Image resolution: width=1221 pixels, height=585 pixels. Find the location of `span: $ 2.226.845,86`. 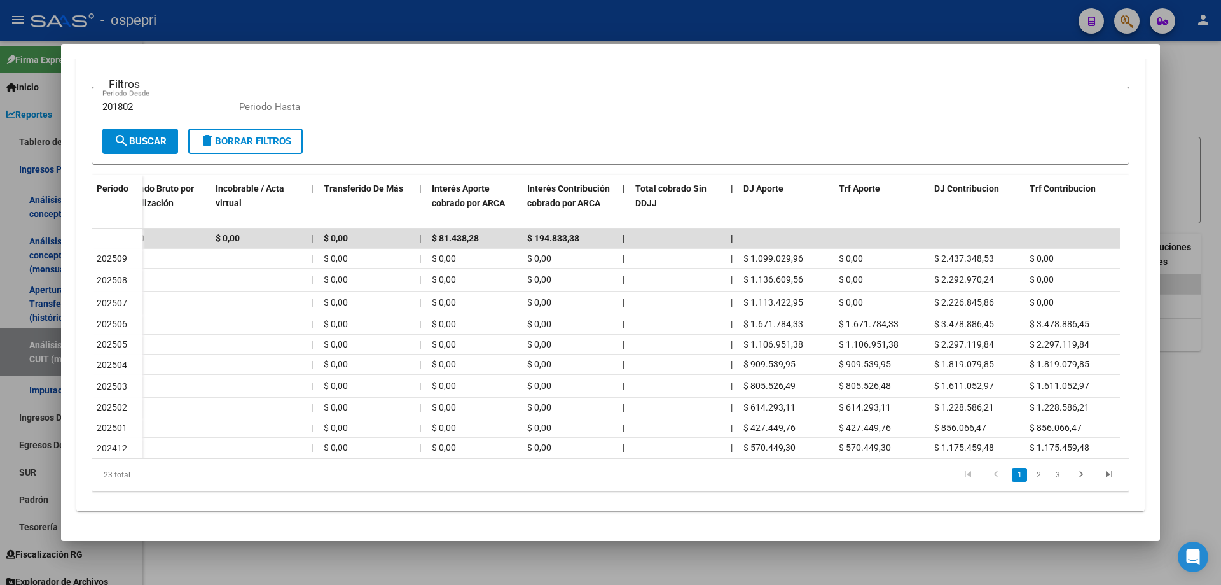

span: $ 2.226.845,86 is located at coordinates (964, 302).